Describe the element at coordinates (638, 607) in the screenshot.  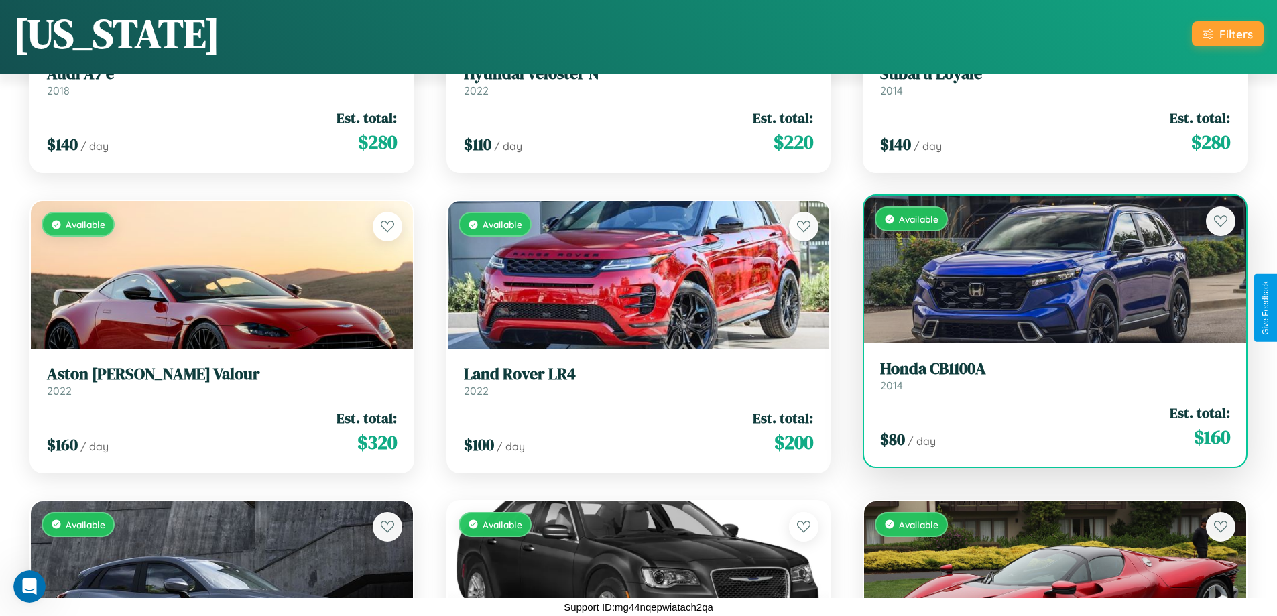
I see `p: Support ID: mg44nqepwiatach2qa` at that location.